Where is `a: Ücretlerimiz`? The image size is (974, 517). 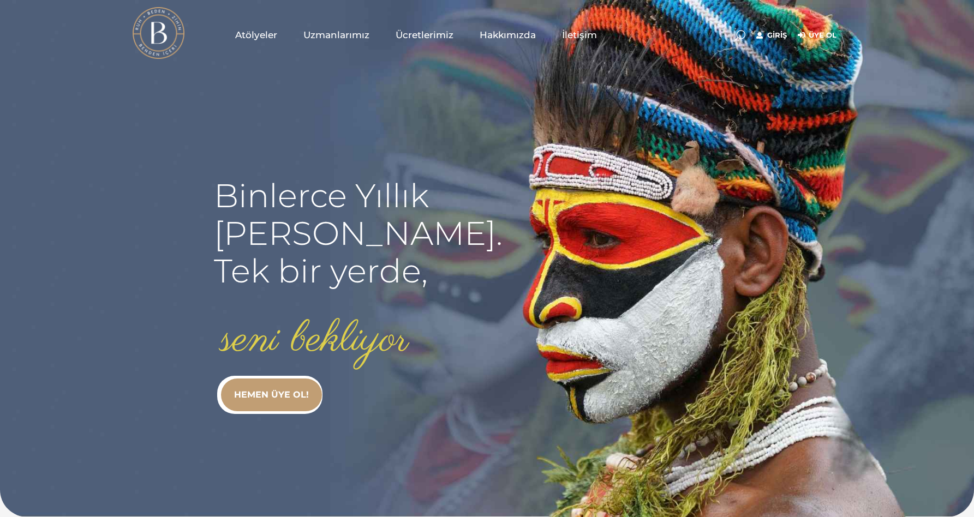 a: Ücretlerimiz is located at coordinates (425, 35).